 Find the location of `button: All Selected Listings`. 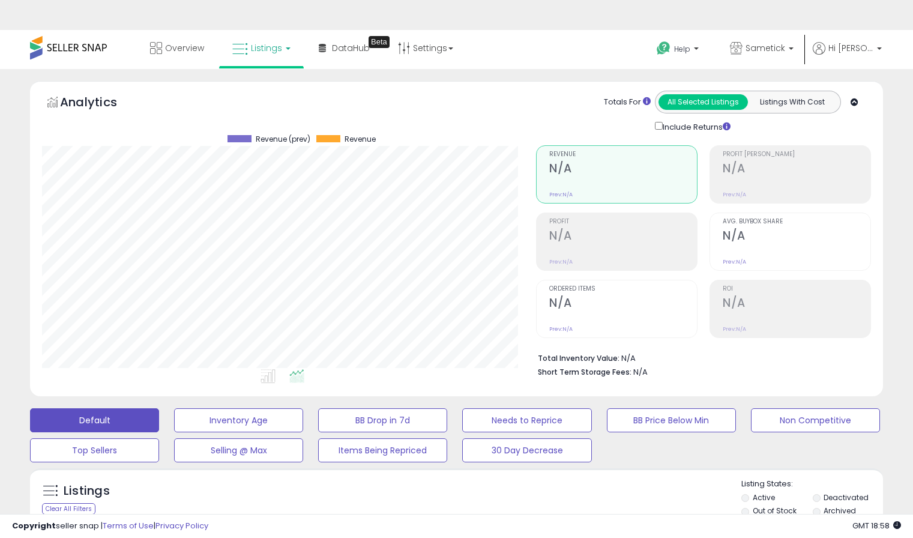

button: All Selected Listings is located at coordinates (703, 102).